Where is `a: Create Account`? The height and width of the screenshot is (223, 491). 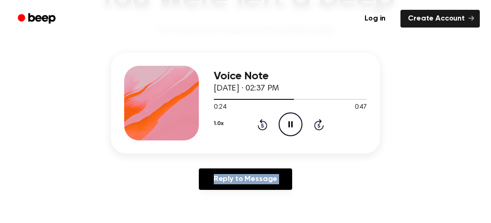 a: Create Account is located at coordinates (440, 19).